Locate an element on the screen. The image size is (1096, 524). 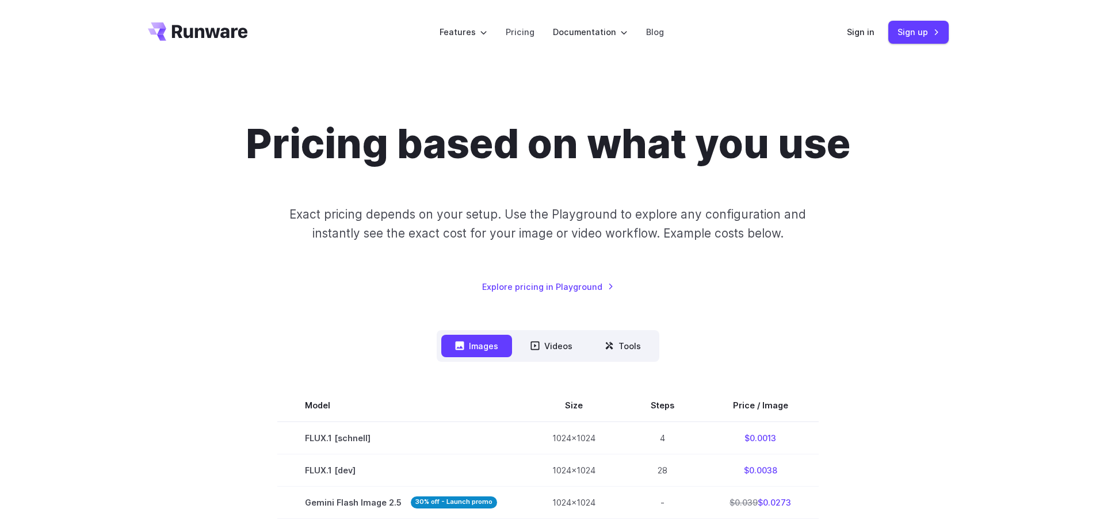
a: Blog is located at coordinates (655, 32).